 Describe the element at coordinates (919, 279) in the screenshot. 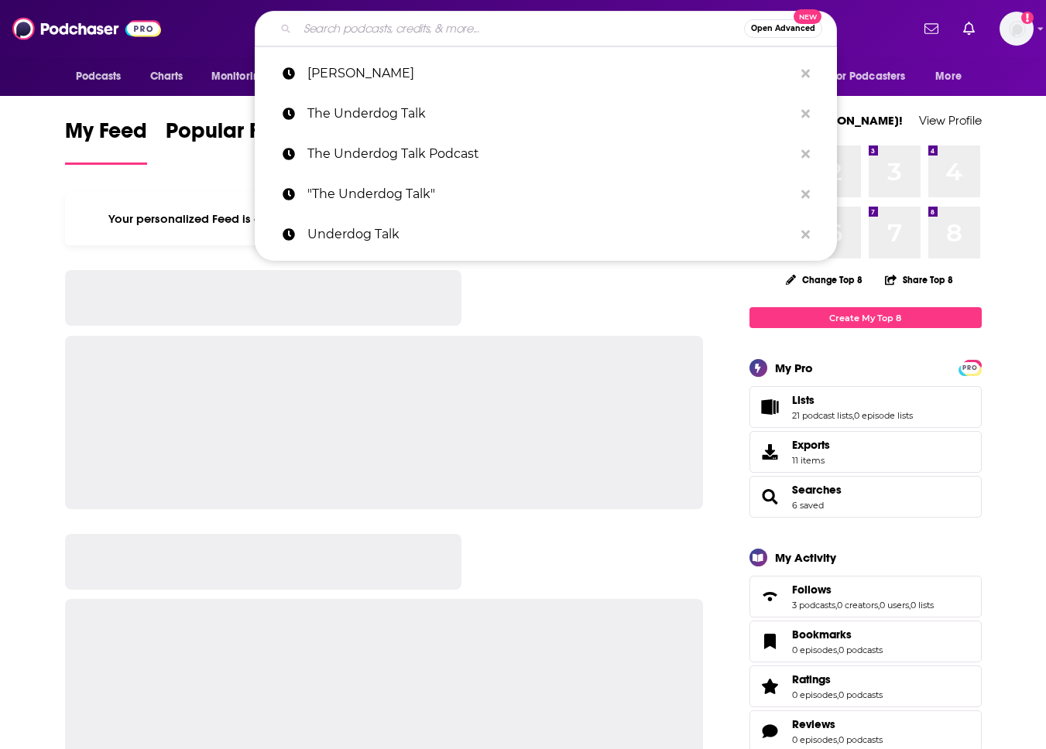

I see `button: Share Top 8` at that location.